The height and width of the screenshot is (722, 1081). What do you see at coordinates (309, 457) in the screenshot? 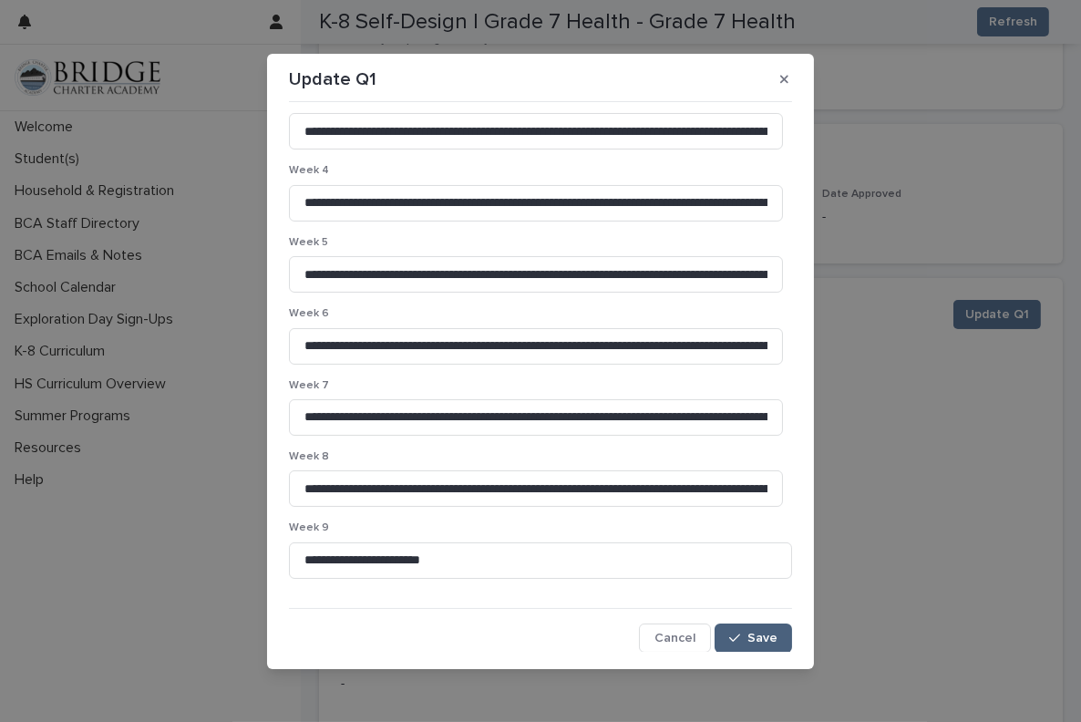
I see `span: Week 8` at bounding box center [309, 457].